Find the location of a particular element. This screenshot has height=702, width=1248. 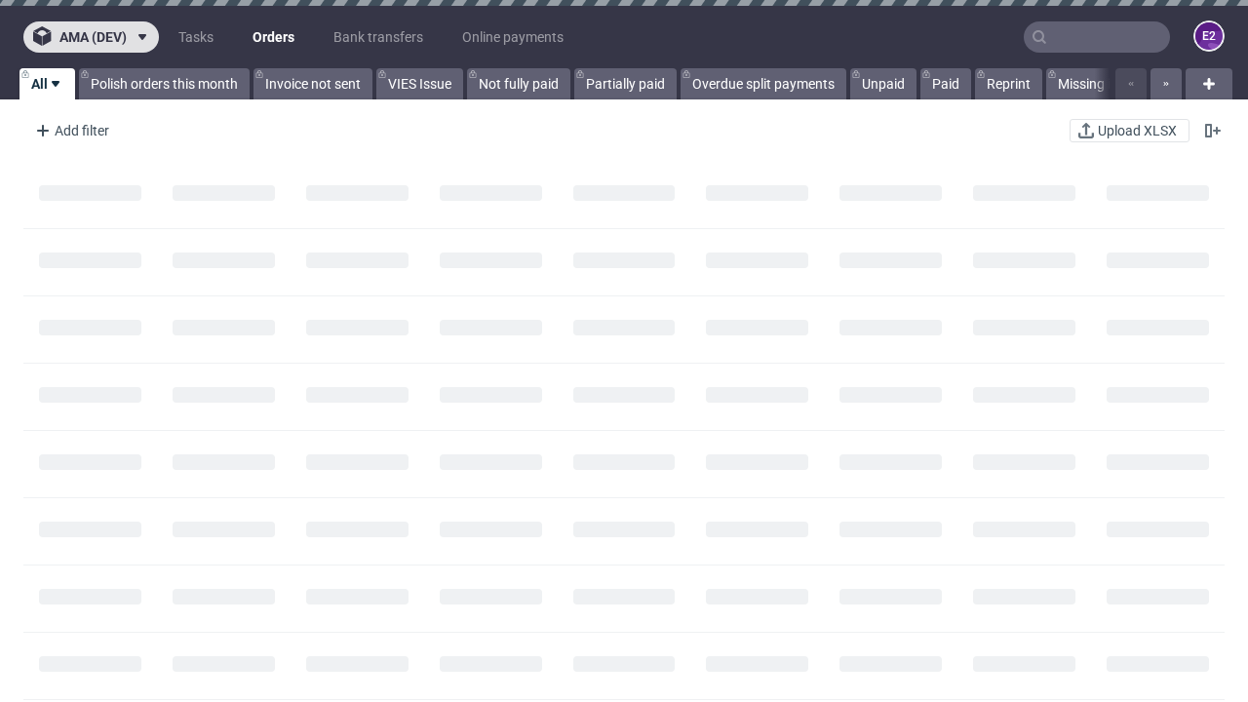

a: Unpaid is located at coordinates (883, 84).